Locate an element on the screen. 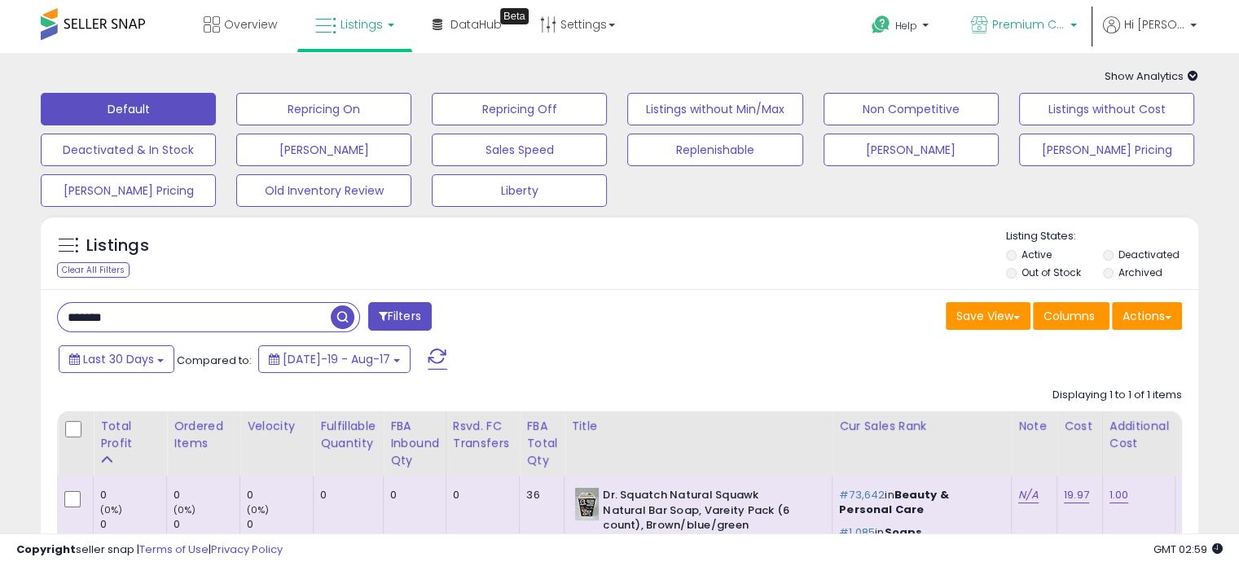  a: 1.00 is located at coordinates (1119, 495).